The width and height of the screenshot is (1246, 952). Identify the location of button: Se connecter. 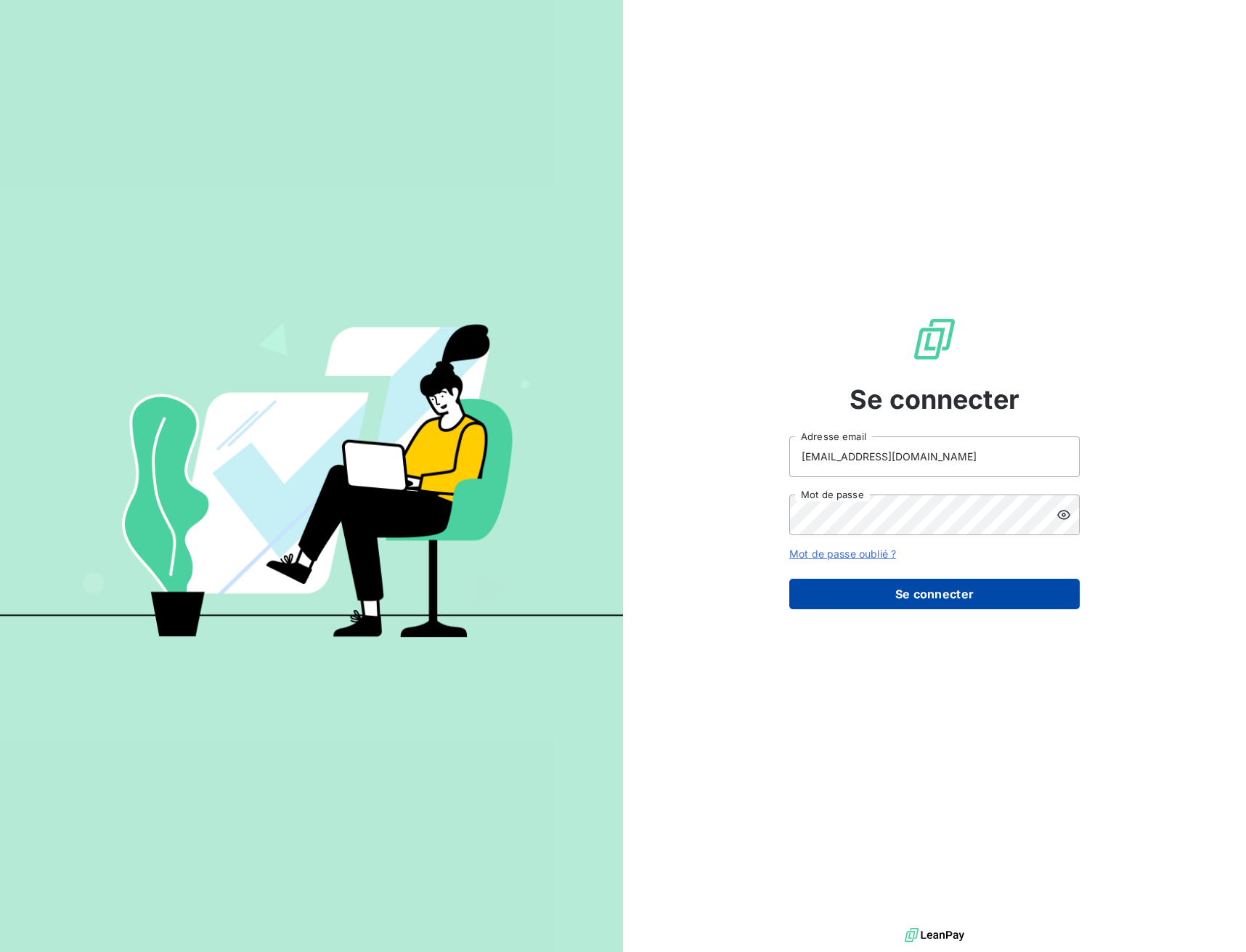
(934, 594).